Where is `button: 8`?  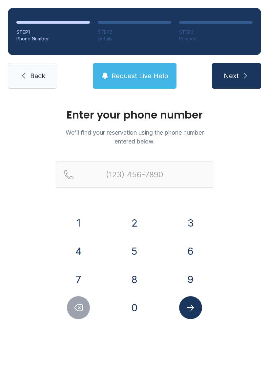 button: 8 is located at coordinates (135, 279).